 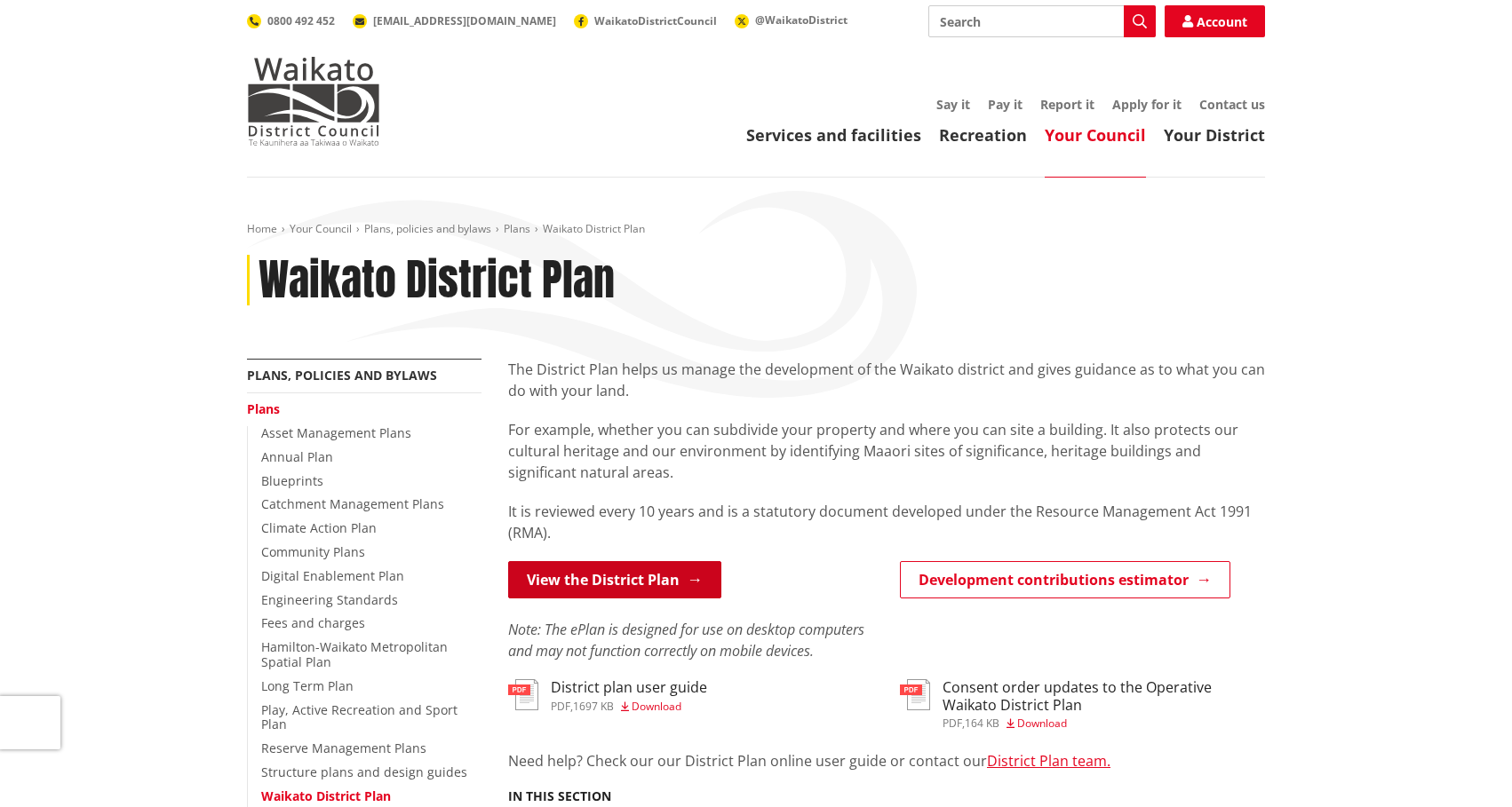 I want to click on h3: District plan user guide, so click(x=629, y=687).